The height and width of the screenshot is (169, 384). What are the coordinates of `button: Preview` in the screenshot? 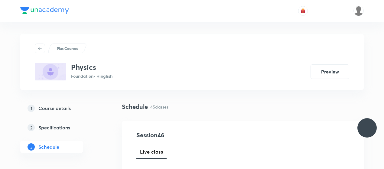 It's located at (330, 72).